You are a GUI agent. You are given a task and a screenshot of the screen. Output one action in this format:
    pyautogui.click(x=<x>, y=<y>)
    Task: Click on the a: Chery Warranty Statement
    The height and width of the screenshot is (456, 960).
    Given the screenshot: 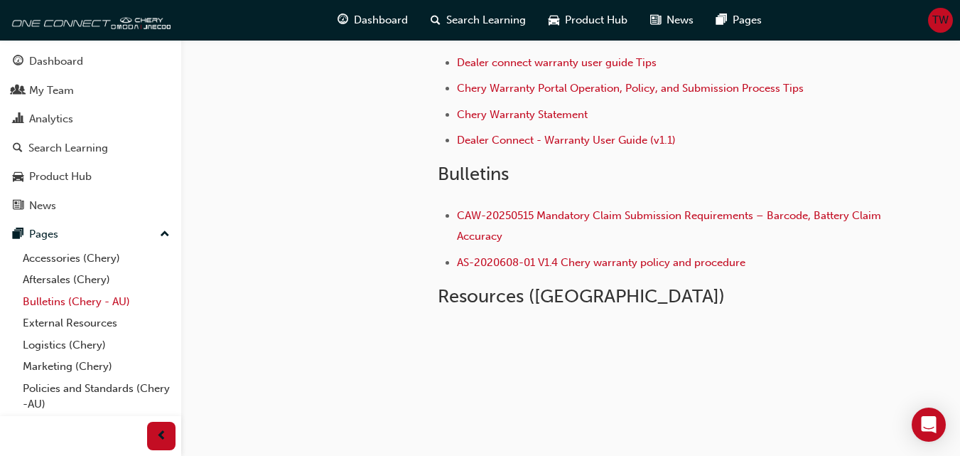 What is the action you would take?
    pyautogui.click(x=522, y=114)
    